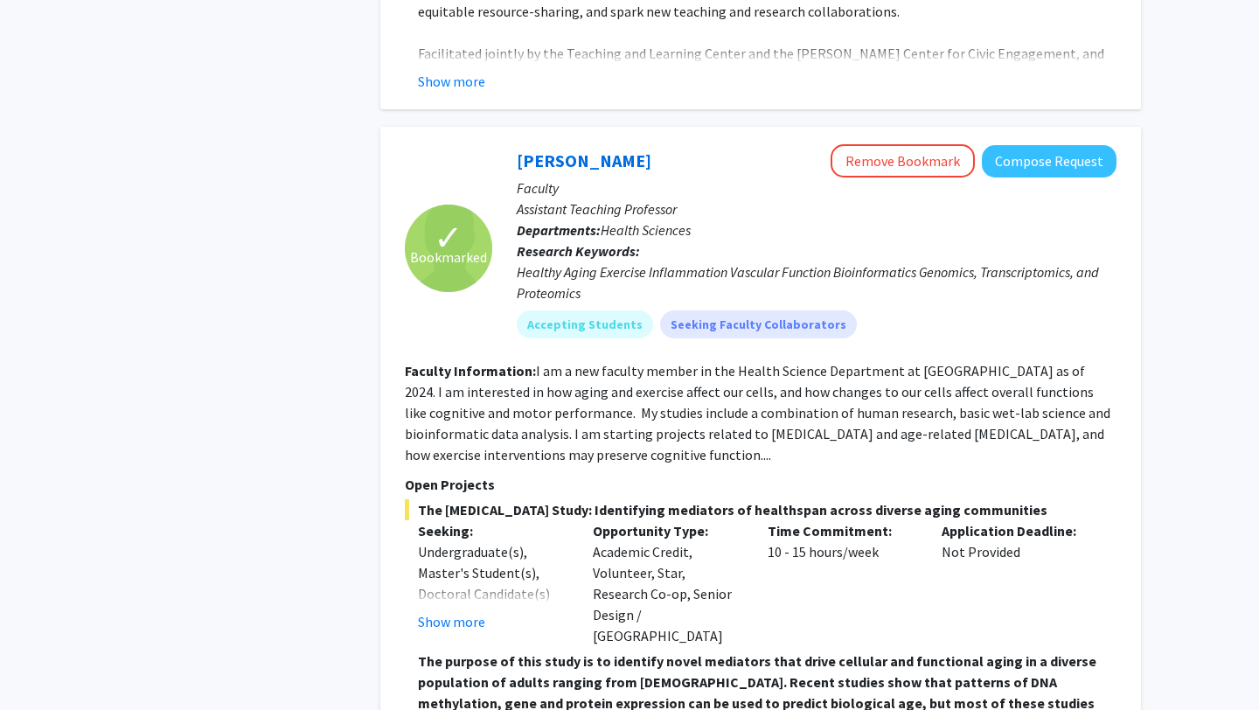 The image size is (1259, 710). Describe the element at coordinates (585, 324) in the screenshot. I see `mat-chip: Accepting Students` at that location.